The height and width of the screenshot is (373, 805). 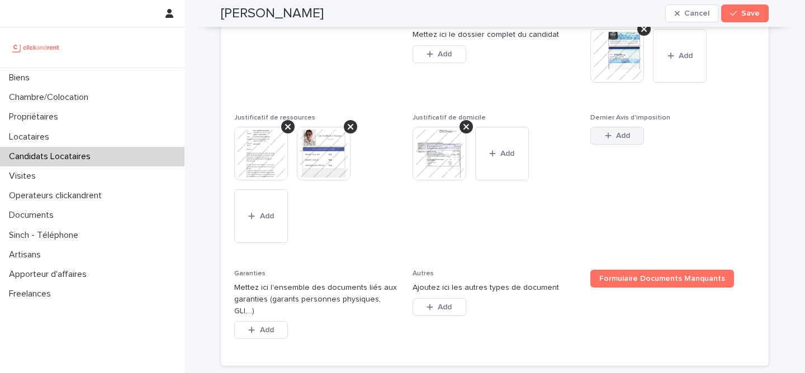 I want to click on p: Sinch - Téléphone, so click(x=46, y=235).